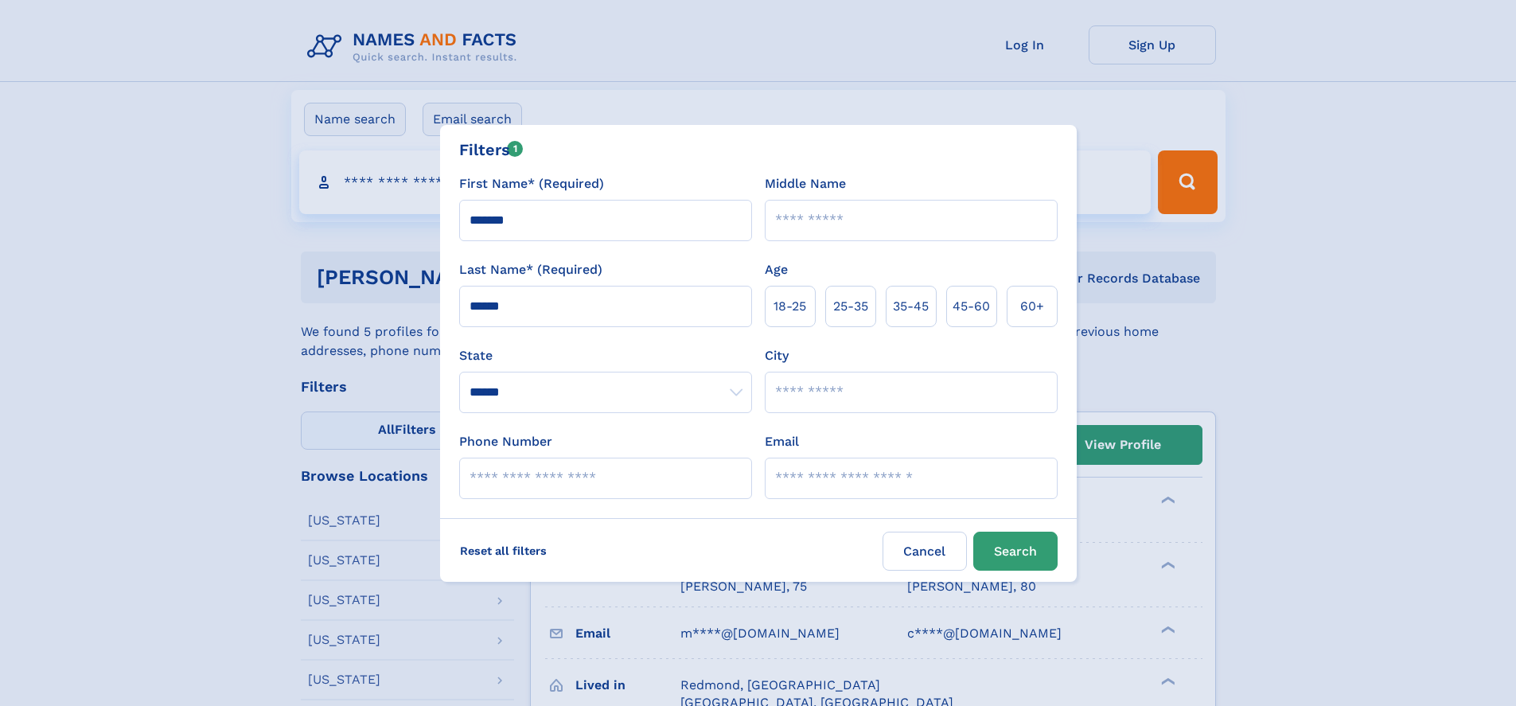 The width and height of the screenshot is (1516, 706). What do you see at coordinates (503, 551) in the screenshot?
I see `label: Reset all filters` at bounding box center [503, 551].